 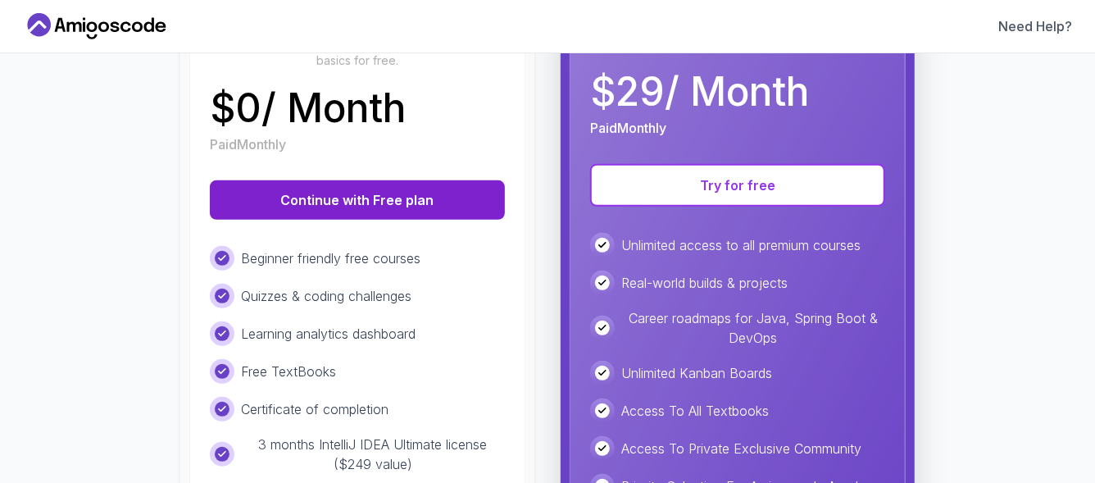 I want to click on button: Continue with Free plan, so click(x=357, y=200).